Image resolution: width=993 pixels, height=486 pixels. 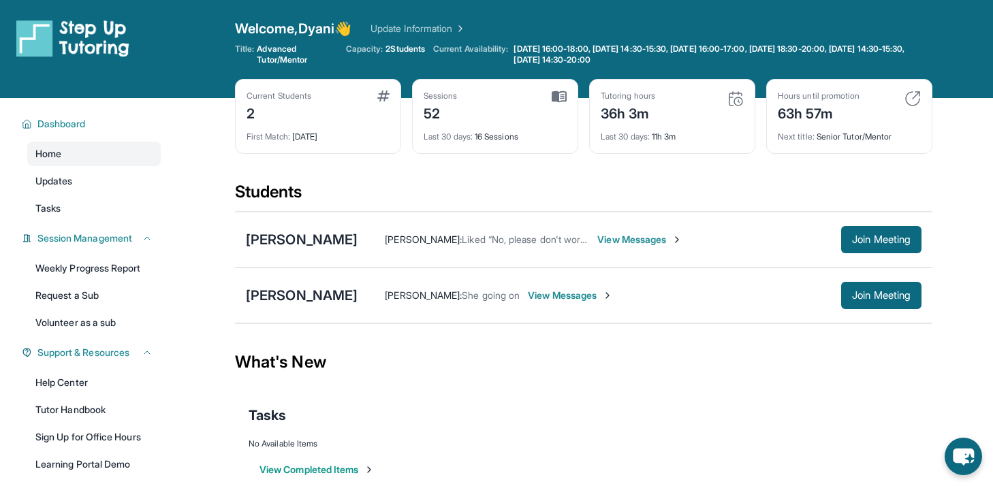 What do you see at coordinates (94, 181) in the screenshot?
I see `a: Updates` at bounding box center [94, 181].